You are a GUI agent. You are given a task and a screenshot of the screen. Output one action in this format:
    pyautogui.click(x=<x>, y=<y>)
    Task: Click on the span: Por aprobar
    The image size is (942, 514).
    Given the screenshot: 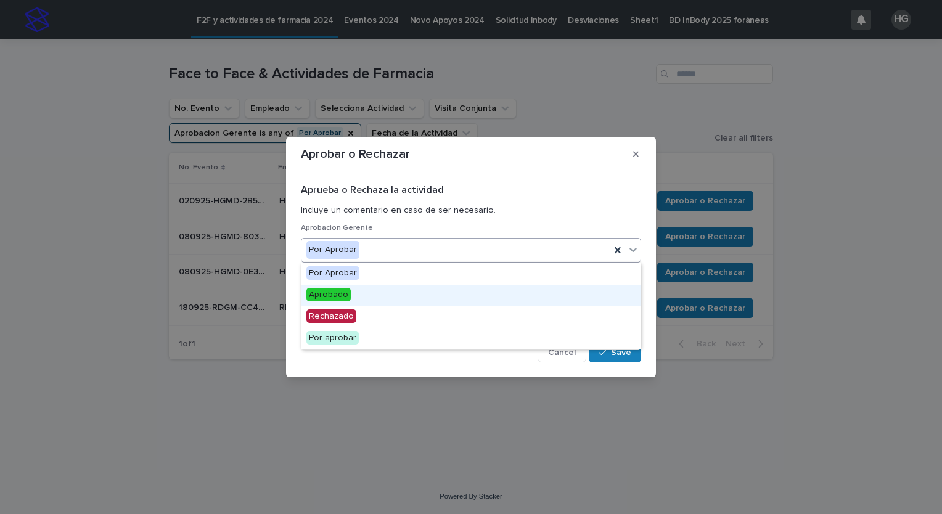 What is the action you would take?
    pyautogui.click(x=332, y=338)
    